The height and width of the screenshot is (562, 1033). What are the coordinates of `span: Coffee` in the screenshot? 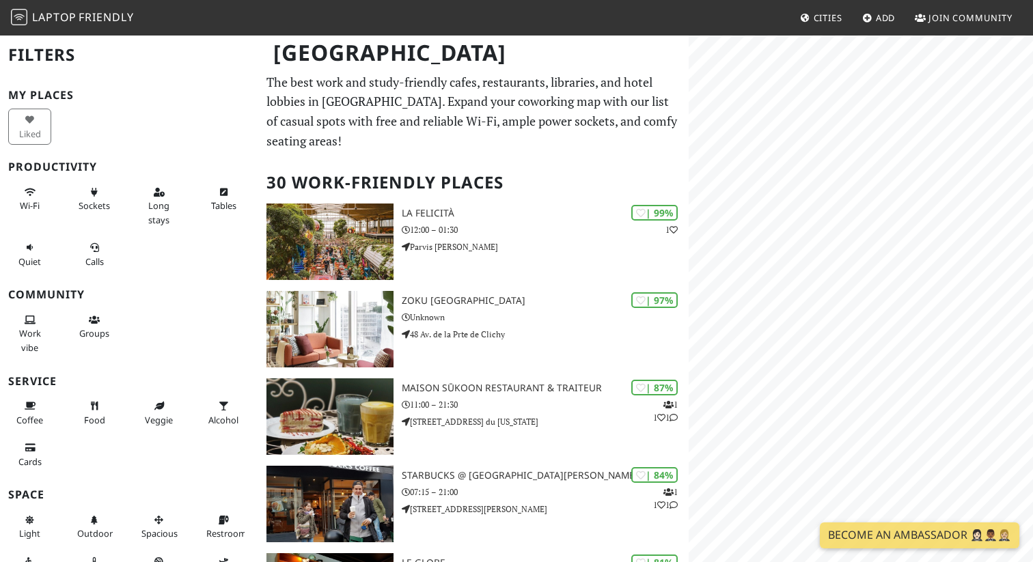 It's located at (29, 420).